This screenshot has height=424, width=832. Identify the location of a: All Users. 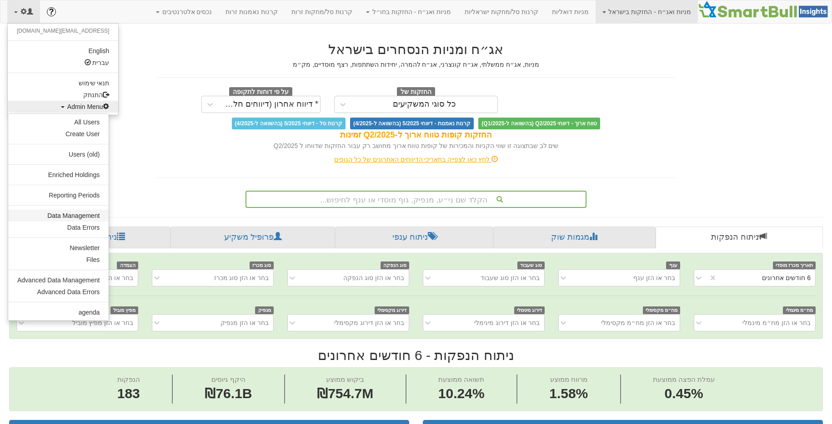
(58, 122).